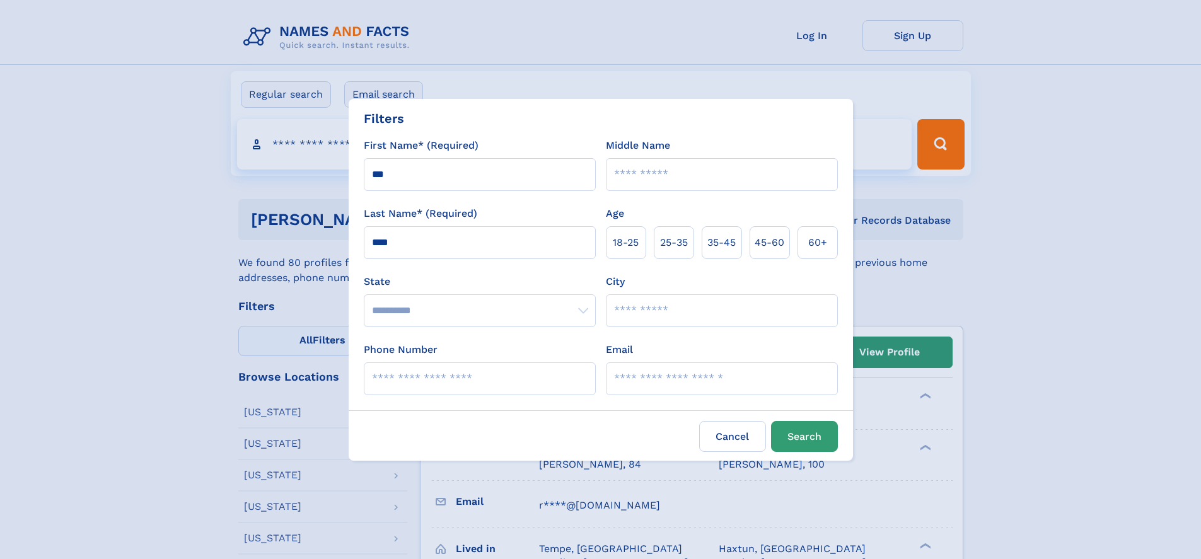 The image size is (1201, 559). What do you see at coordinates (400, 350) in the screenshot?
I see `label: Phone Number` at bounding box center [400, 350].